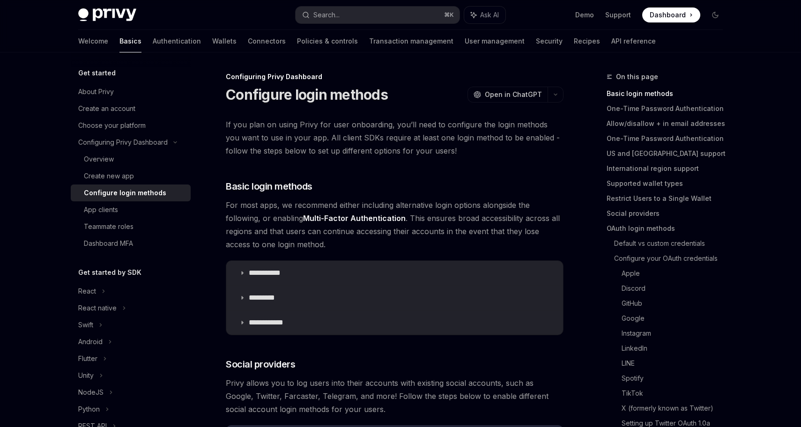 This screenshot has width=801, height=427. I want to click on a: Dashboard MFA, so click(131, 244).